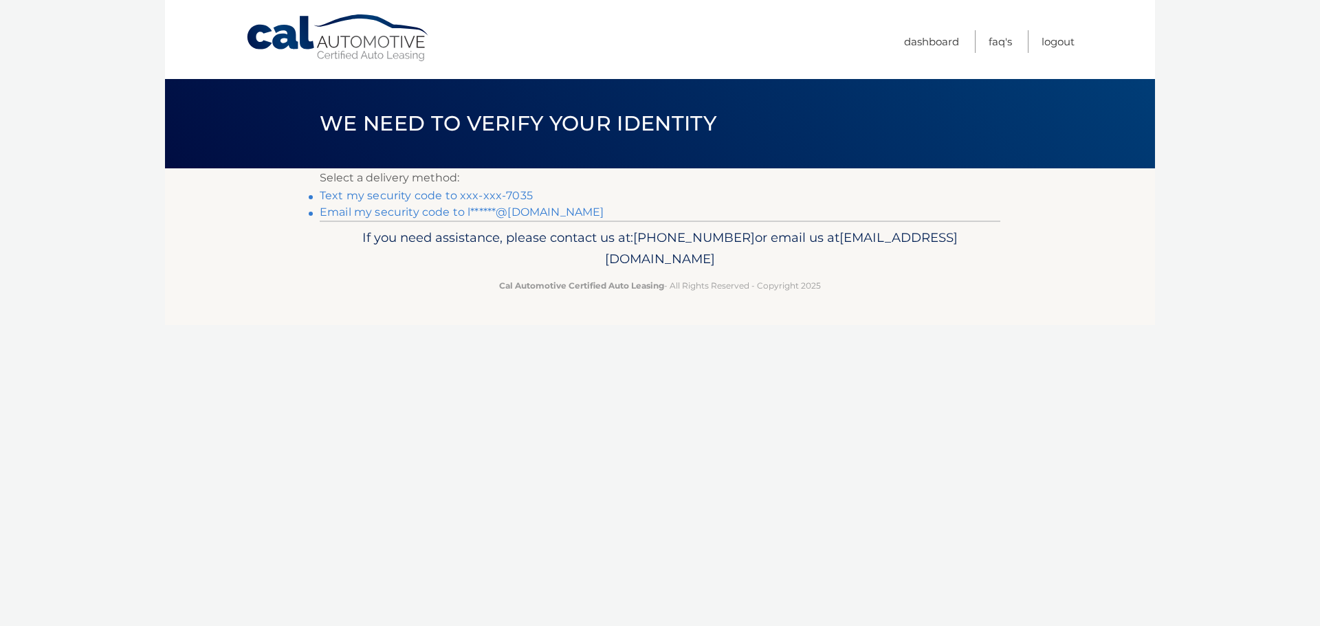  Describe the element at coordinates (338, 38) in the screenshot. I see `a: Cal Automotive` at that location.